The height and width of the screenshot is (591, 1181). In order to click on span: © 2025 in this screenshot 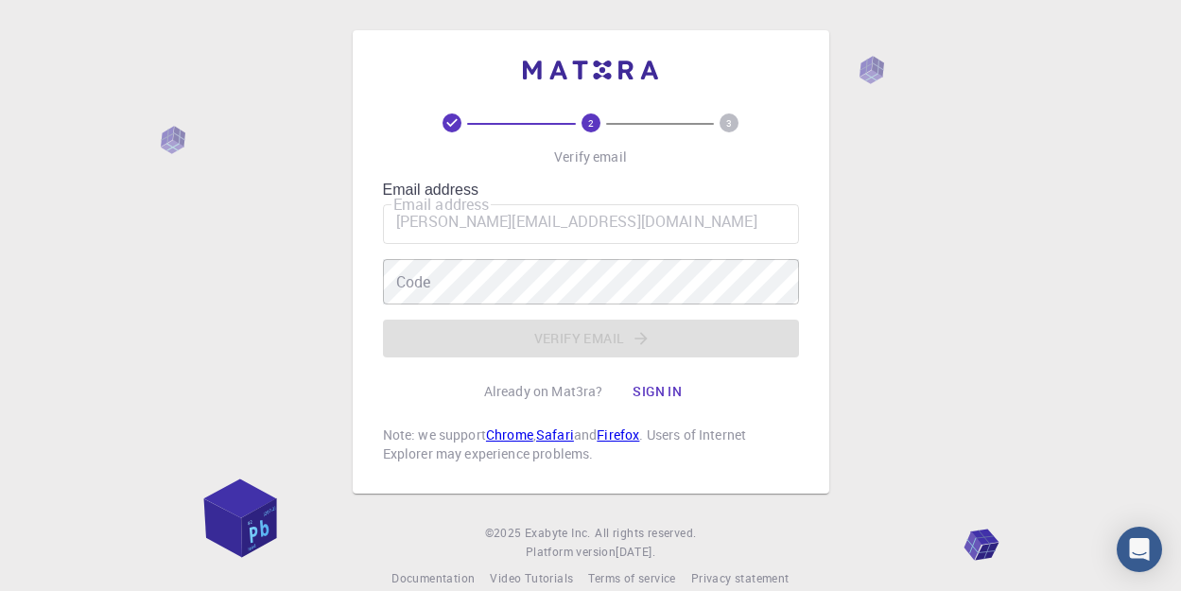, I will do `click(505, 533)`.